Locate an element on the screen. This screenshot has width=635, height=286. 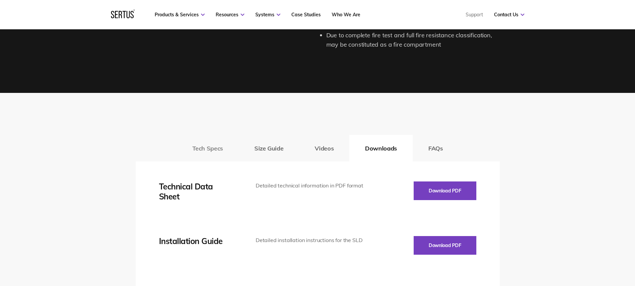
li: Due to complete fire test and full fire resistance classification, may be constituted as a fire c... is located at coordinates (413, 40).